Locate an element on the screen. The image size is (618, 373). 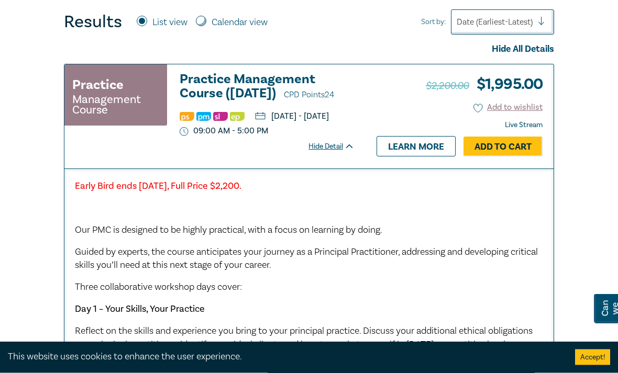
div: This website uses cookies to enhance the user experience. is located at coordinates (283, 357).